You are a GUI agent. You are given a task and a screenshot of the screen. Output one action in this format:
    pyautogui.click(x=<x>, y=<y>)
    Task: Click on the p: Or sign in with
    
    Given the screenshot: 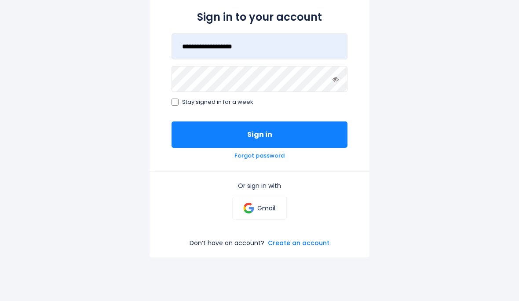 What is the action you would take?
    pyautogui.click(x=259, y=186)
    